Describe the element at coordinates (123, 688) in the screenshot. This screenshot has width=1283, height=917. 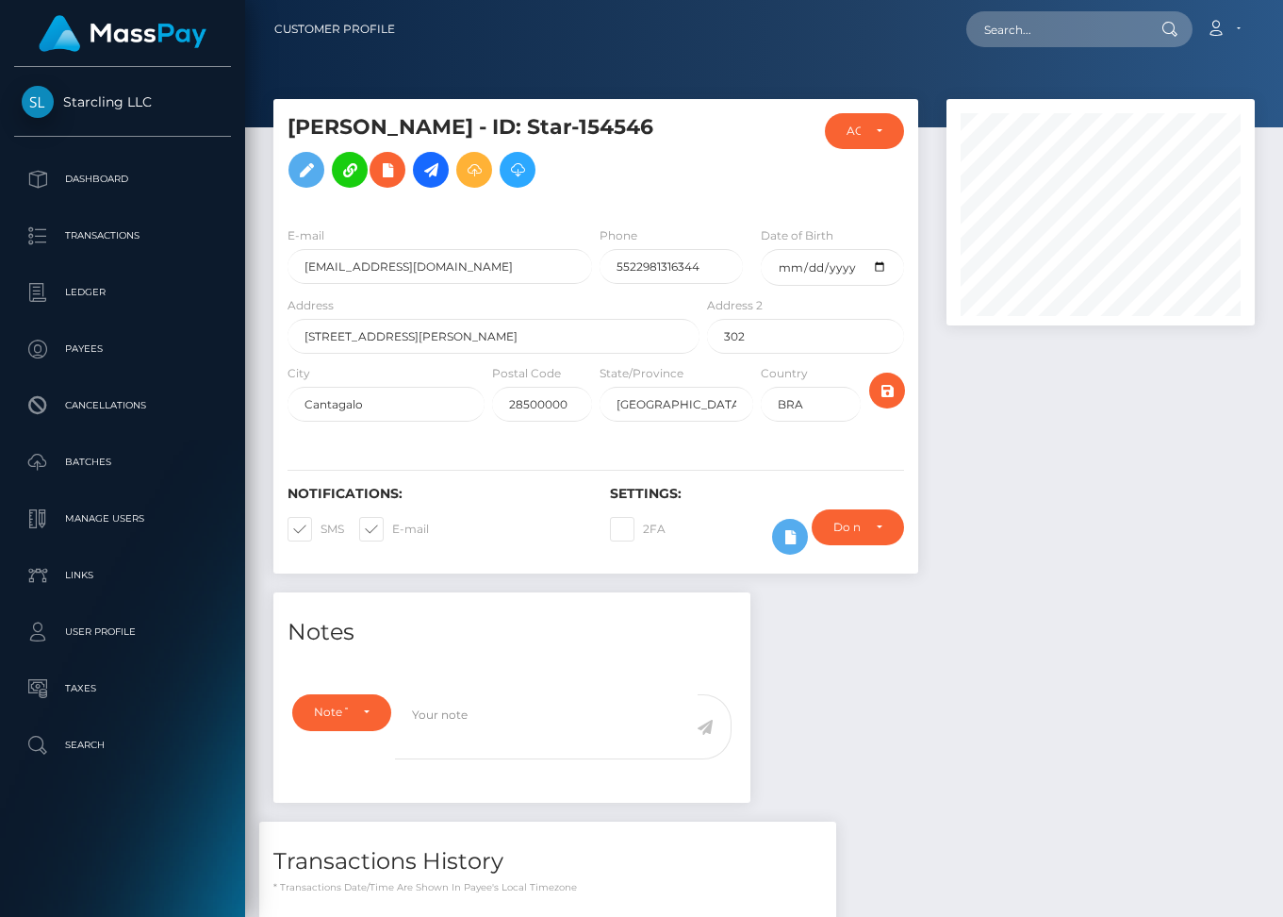
I see `p: Taxes` at that location.